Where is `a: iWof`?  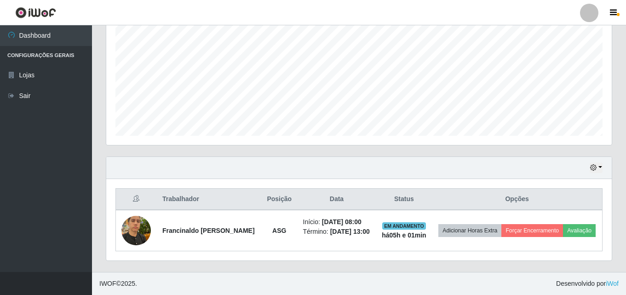 a: iWof is located at coordinates (612, 283).